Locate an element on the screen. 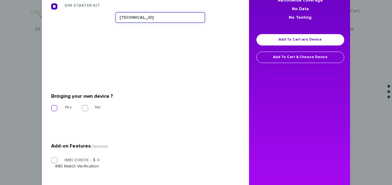 Image resolution: width=392 pixels, height=185 pixels. a: Add To Cart & Choose Device is located at coordinates (300, 57).